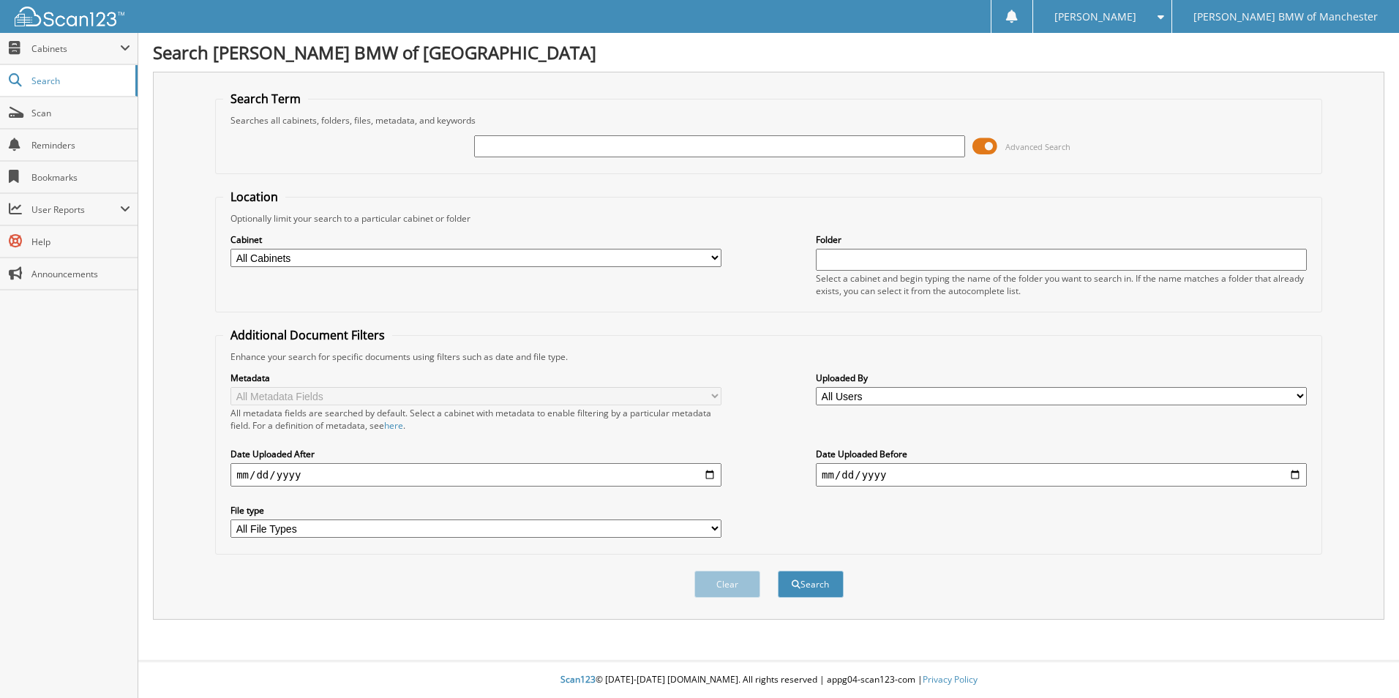 The height and width of the screenshot is (698, 1399). Describe the element at coordinates (80, 80) in the screenshot. I see `span: Search` at that location.